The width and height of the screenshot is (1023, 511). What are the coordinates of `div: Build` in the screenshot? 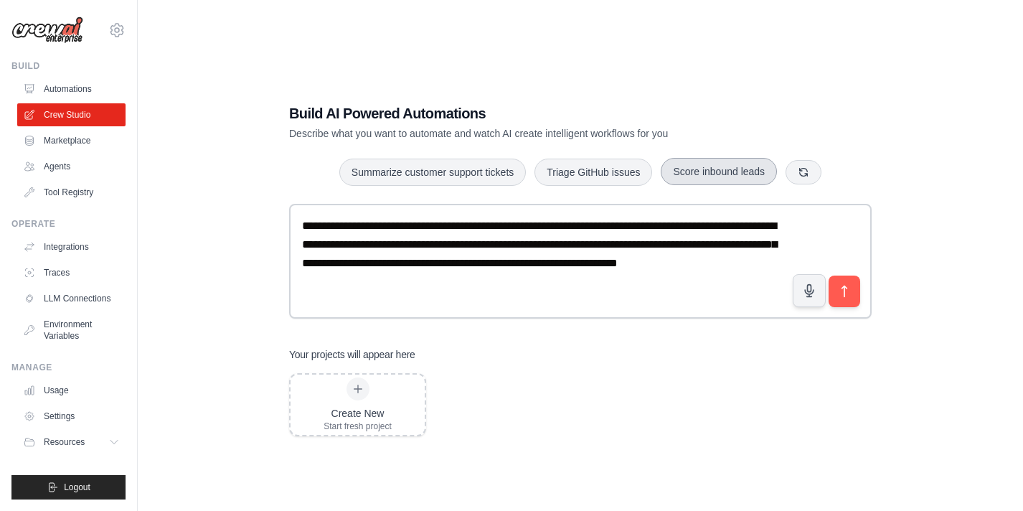 It's located at (68, 66).